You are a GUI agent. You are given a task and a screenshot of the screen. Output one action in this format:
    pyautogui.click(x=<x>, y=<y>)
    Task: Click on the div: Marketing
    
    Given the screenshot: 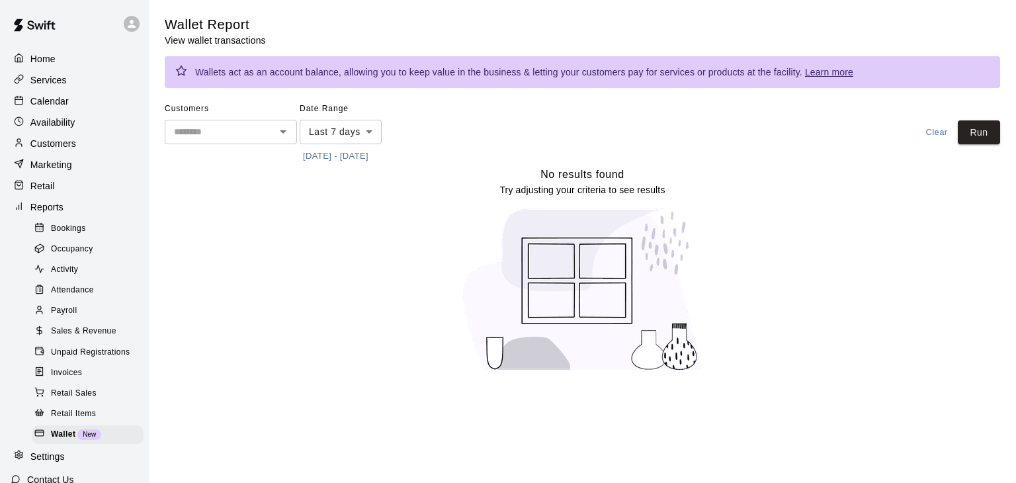 What is the action you would take?
    pyautogui.click(x=74, y=165)
    